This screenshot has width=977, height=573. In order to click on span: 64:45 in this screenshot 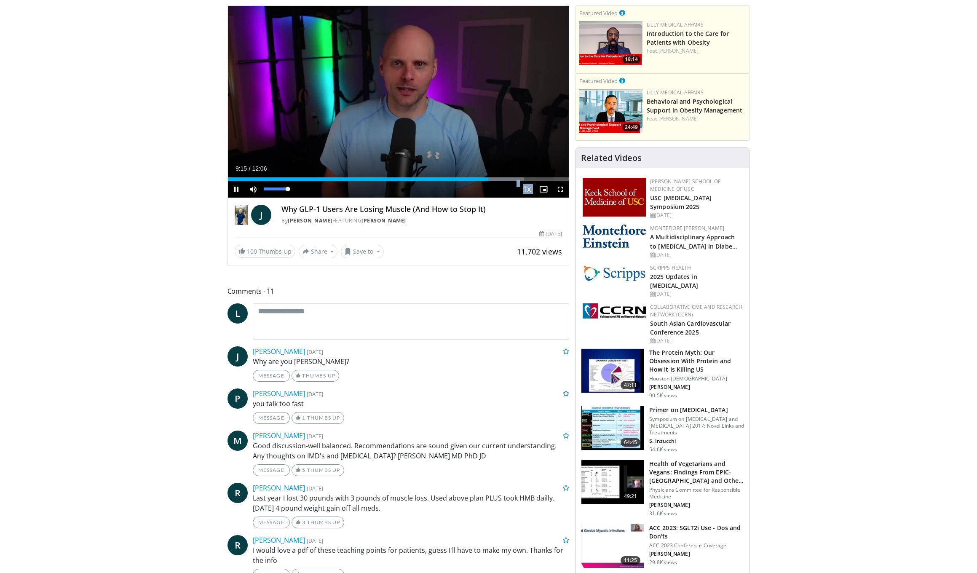, I will do `click(631, 443)`.